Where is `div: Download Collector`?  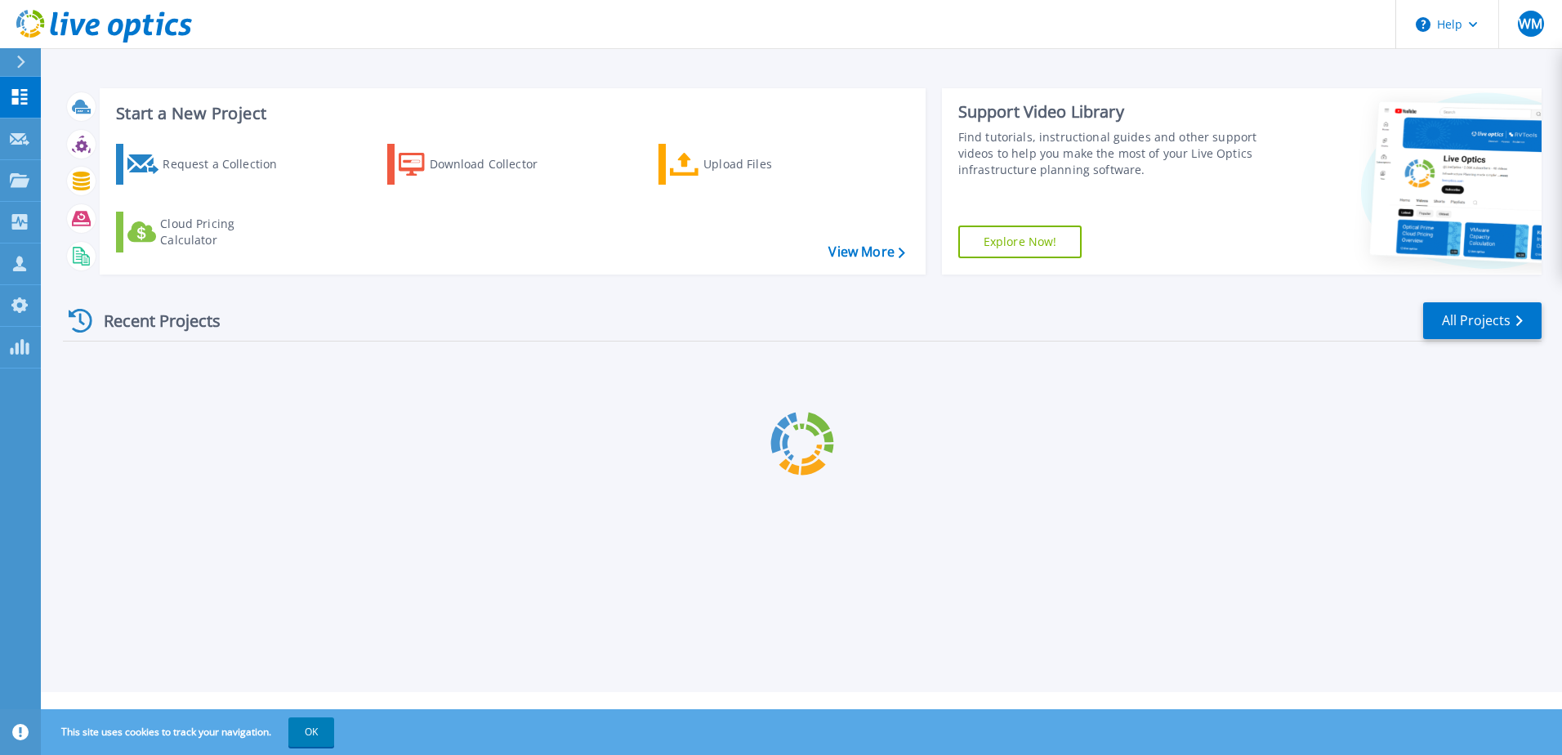 div: Download Collector is located at coordinates (495, 164).